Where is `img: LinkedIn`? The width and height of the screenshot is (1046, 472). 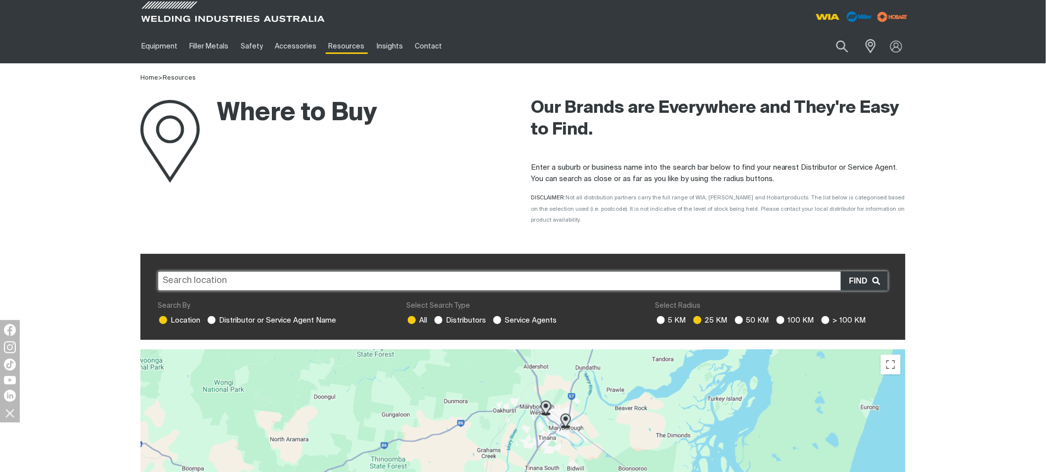
img: LinkedIn is located at coordinates (10, 395).